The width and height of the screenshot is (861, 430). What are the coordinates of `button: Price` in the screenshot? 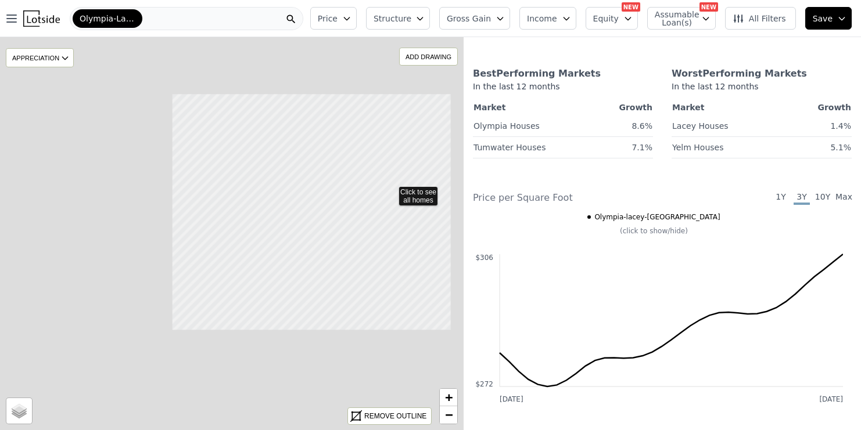 It's located at (333, 18).